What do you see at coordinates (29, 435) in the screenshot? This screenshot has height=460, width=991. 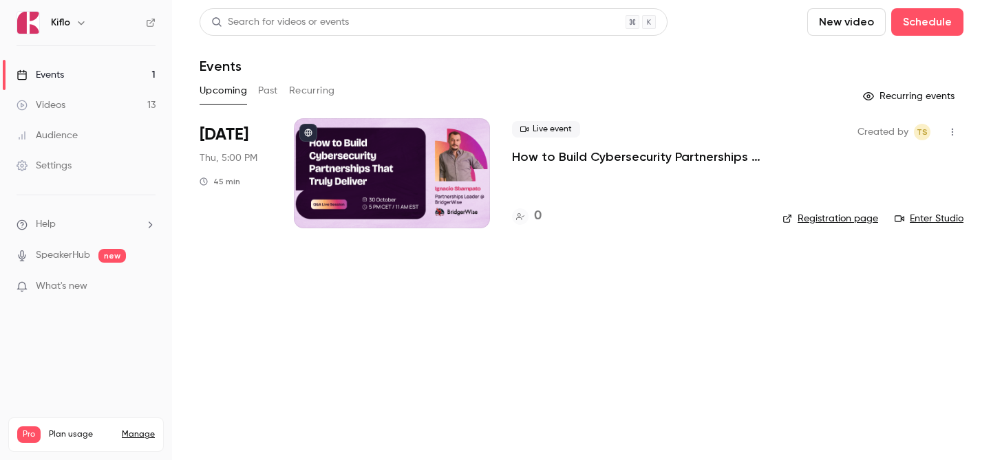 I see `span: Pro` at bounding box center [29, 435].